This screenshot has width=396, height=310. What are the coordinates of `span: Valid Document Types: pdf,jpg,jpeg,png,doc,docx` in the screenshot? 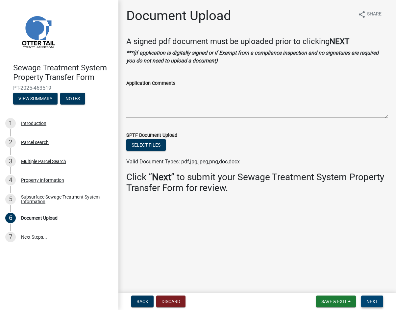 It's located at (183, 161).